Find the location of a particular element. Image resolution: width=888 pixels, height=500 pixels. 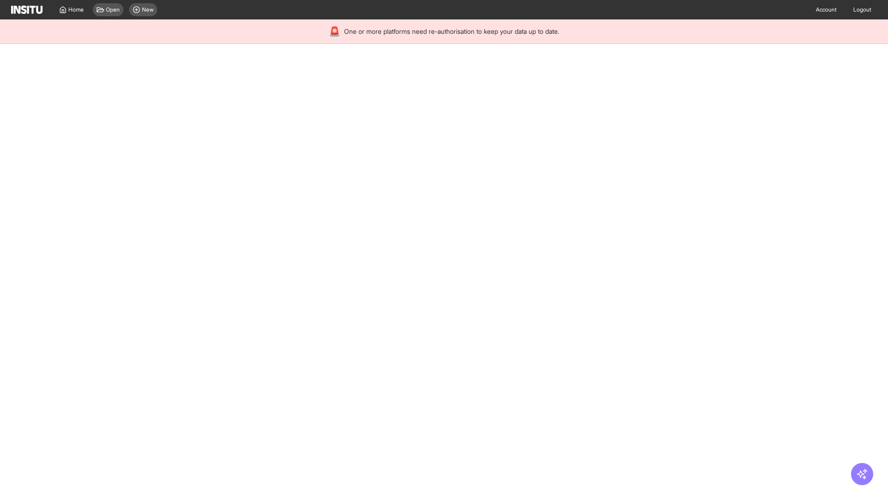

span: Home is located at coordinates (76, 10).